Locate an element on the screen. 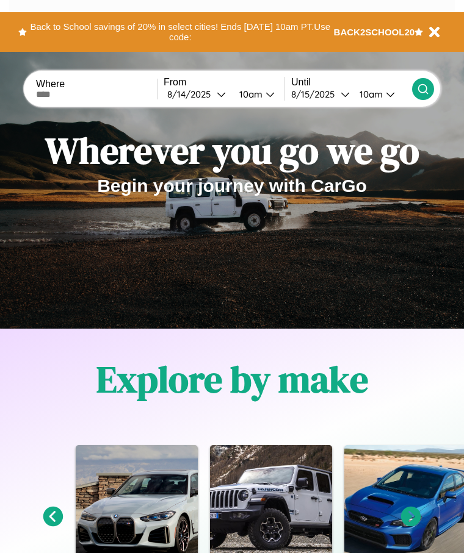  label: From is located at coordinates (224, 82).